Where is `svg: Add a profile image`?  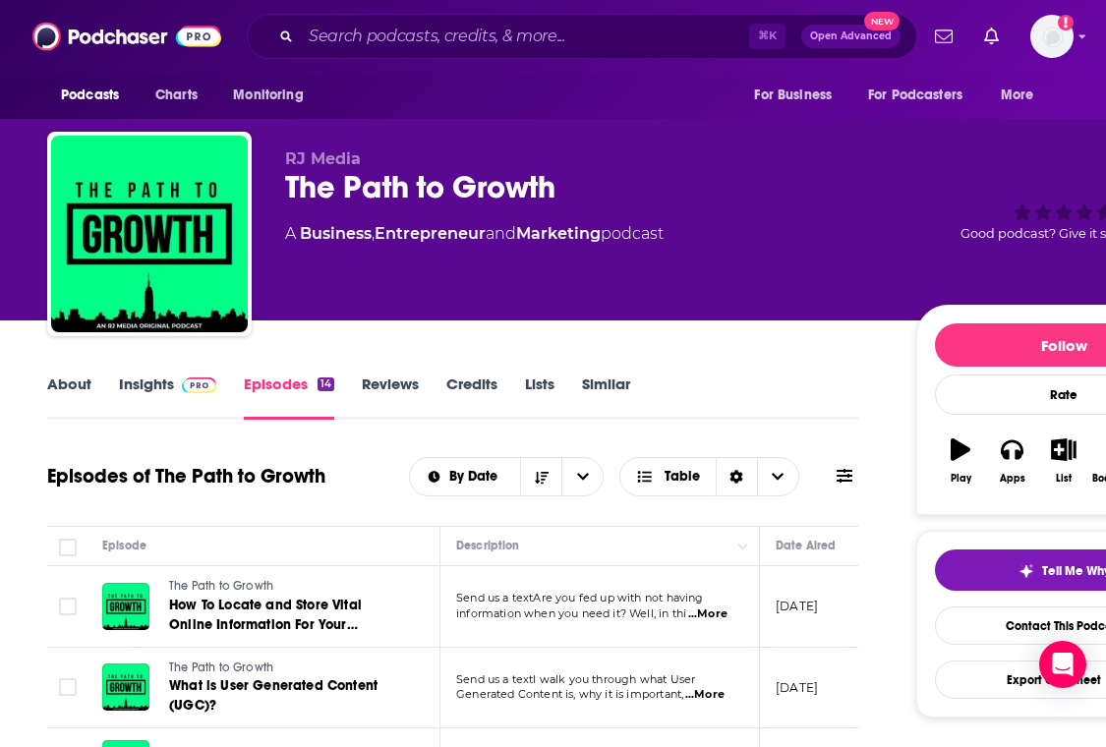 svg: Add a profile image is located at coordinates (1065, 23).